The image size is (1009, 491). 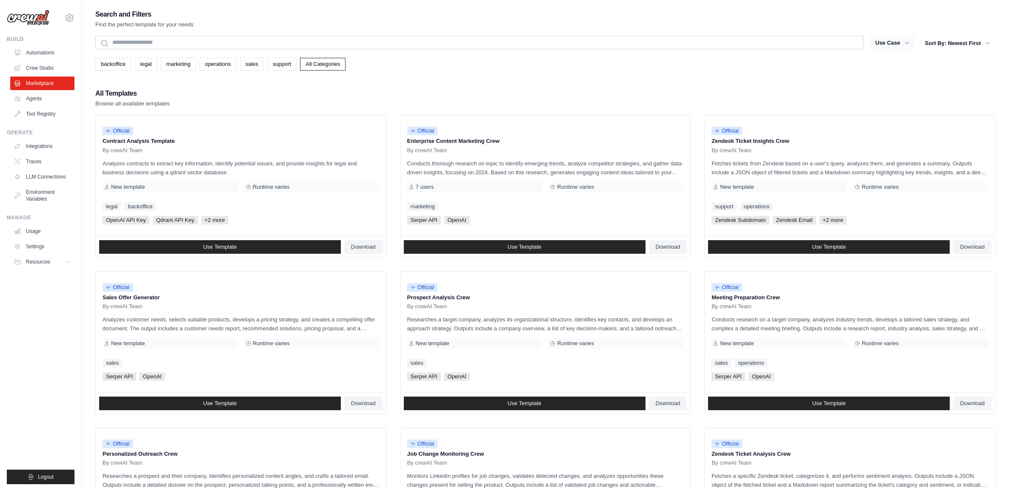 What do you see at coordinates (42, 68) in the screenshot?
I see `a: Crew Studio` at bounding box center [42, 68].